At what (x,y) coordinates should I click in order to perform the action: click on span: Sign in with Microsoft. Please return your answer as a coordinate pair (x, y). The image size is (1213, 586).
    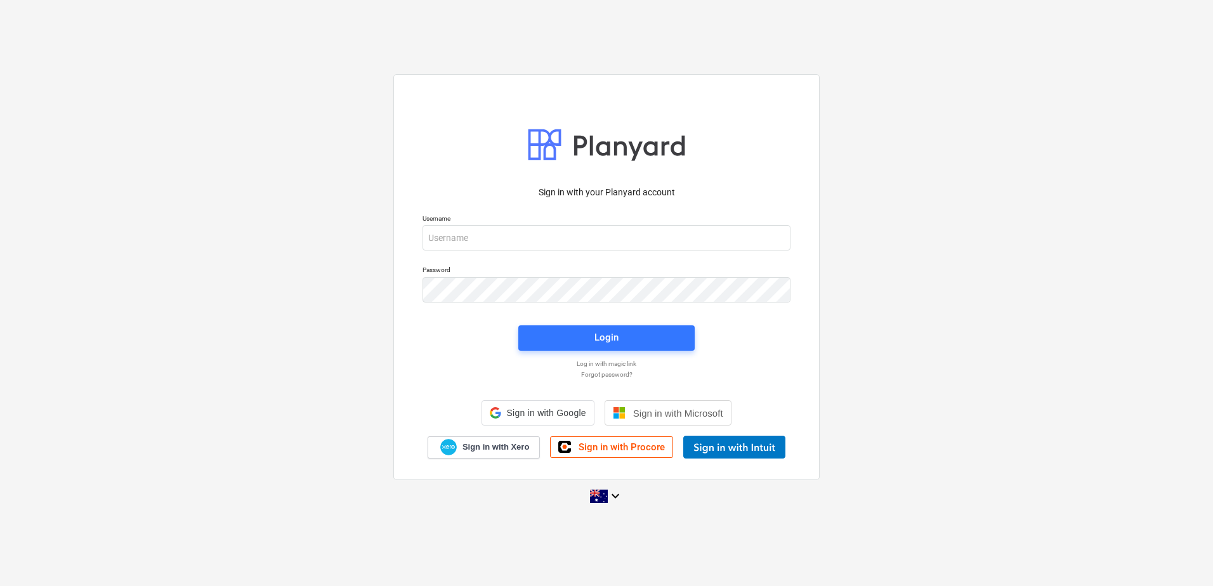
    Looking at the image, I should click on (678, 413).